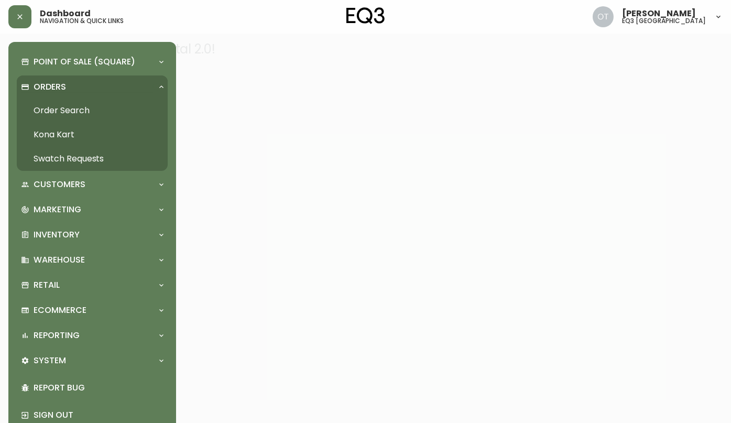  What do you see at coordinates (92, 336) in the screenshot?
I see `div: Reporting` at bounding box center [92, 336].